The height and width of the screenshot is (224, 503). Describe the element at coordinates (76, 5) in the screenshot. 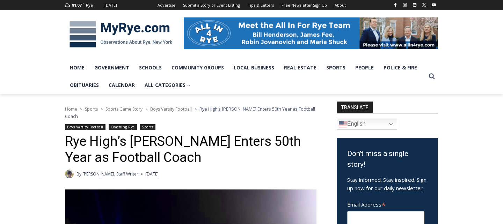

I see `span: 81.07` at that location.